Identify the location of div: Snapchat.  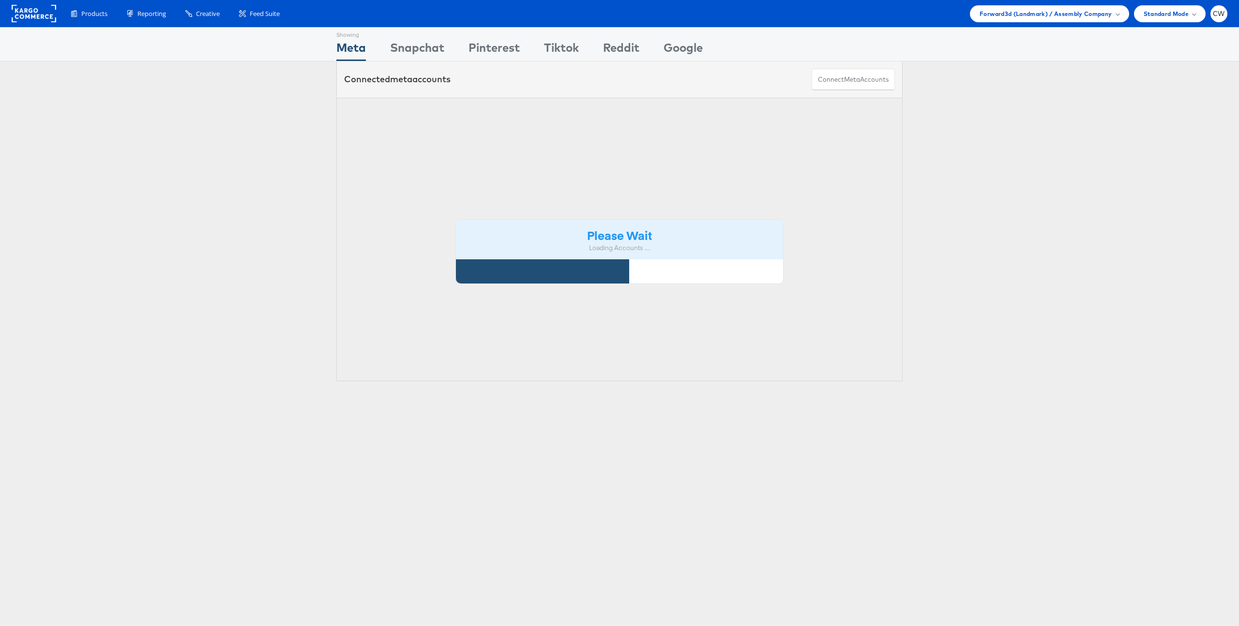
(417, 50).